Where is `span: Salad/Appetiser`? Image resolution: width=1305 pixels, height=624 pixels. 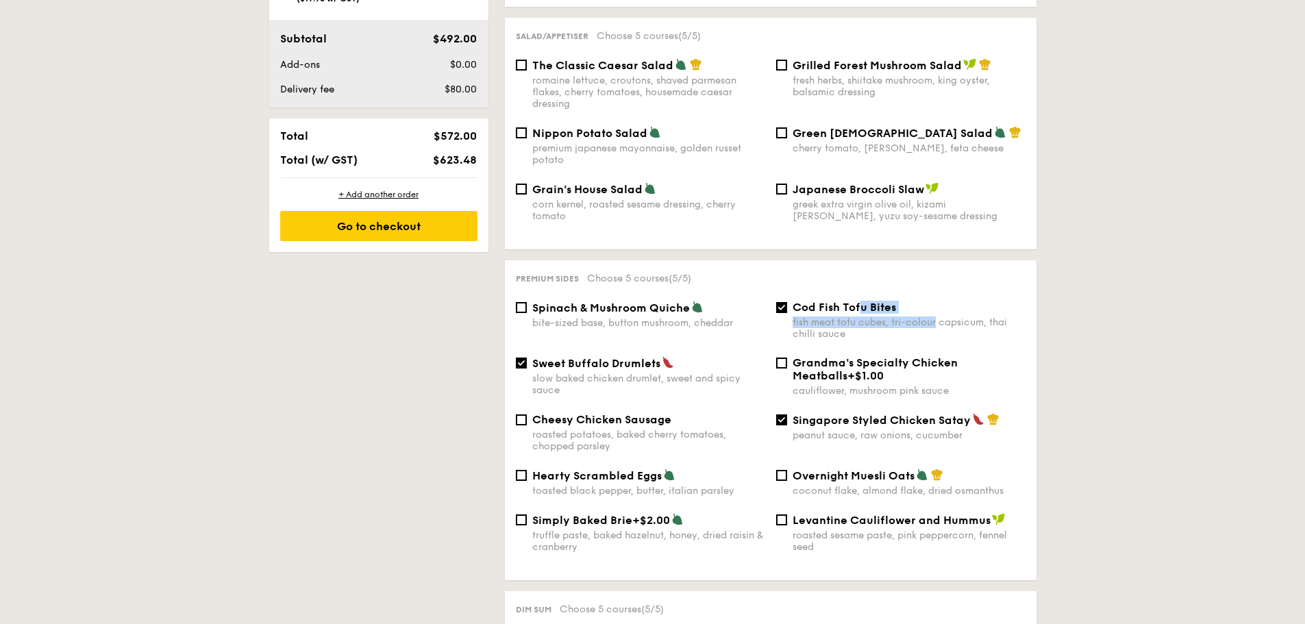 span: Salad/Appetiser is located at coordinates (552, 36).